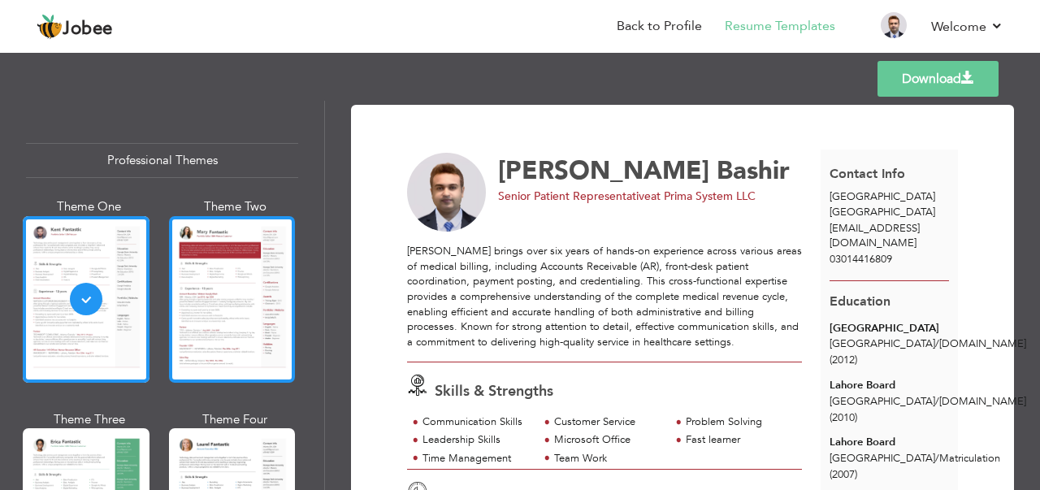  What do you see at coordinates (843, 475) in the screenshot?
I see `span: (2007)` at bounding box center [843, 475].